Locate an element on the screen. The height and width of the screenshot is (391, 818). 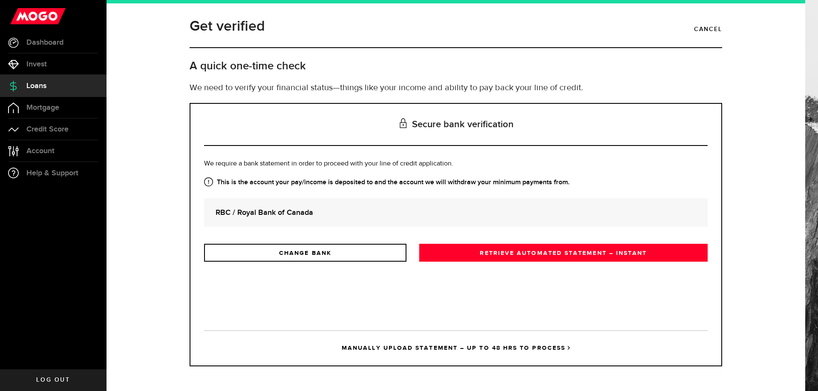
span: Dashboard is located at coordinates (45, 43).